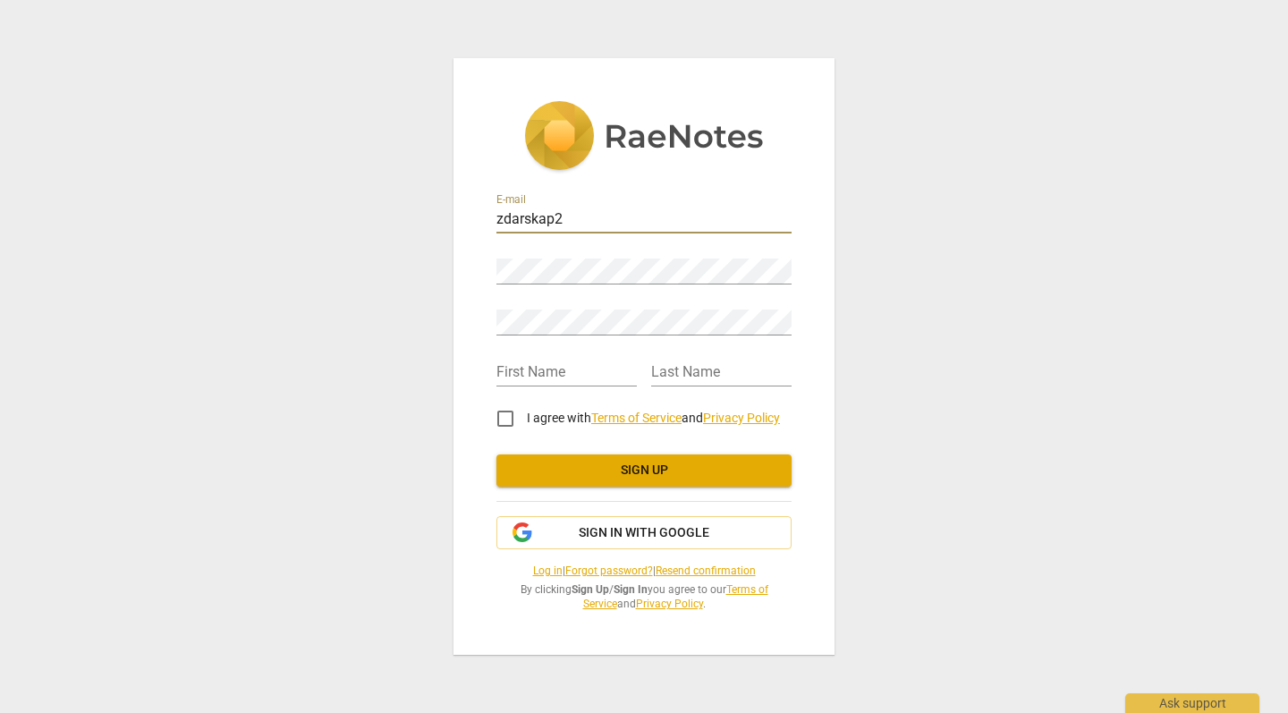 The image size is (1288, 713). I want to click on b: Sign Up, so click(590, 589).